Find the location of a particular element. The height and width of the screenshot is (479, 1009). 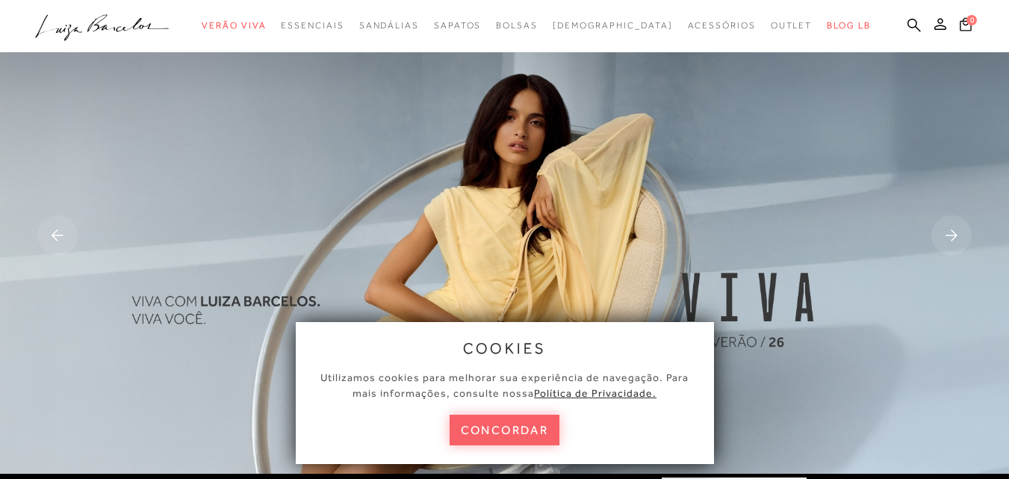

span: Utilizamos cookies para melhorar sua experiência de navegação. Para mais informações, consulte nossa is located at coordinates (504, 385).